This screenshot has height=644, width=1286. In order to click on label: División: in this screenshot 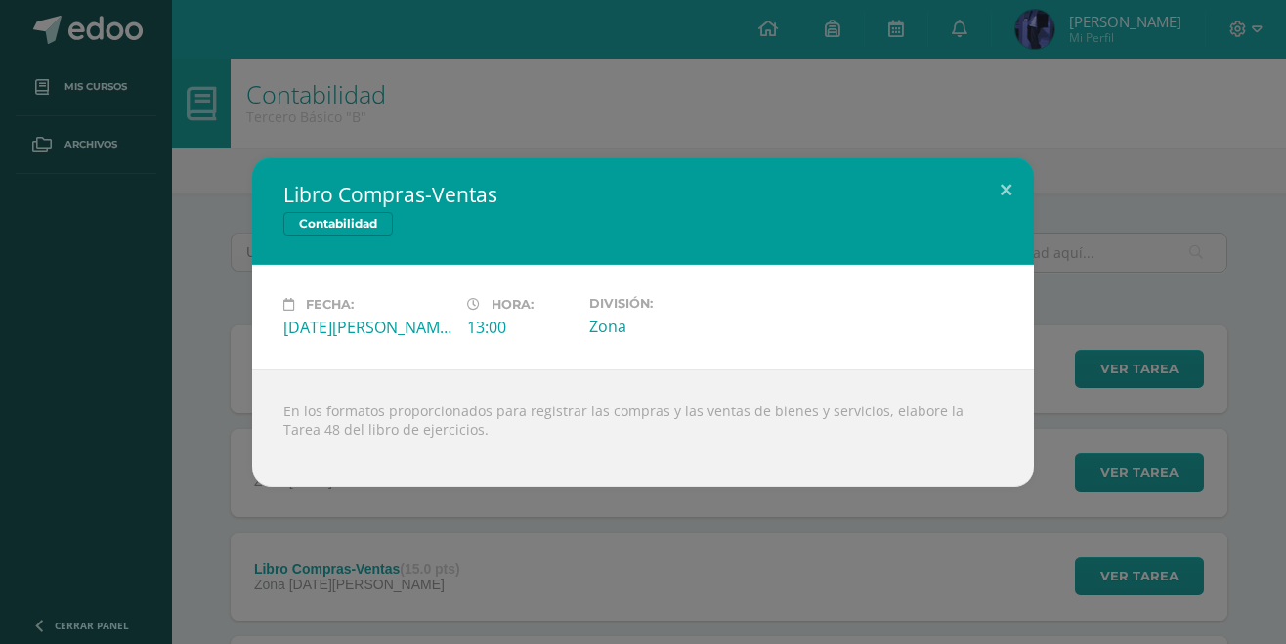, I will do `click(673, 303)`.